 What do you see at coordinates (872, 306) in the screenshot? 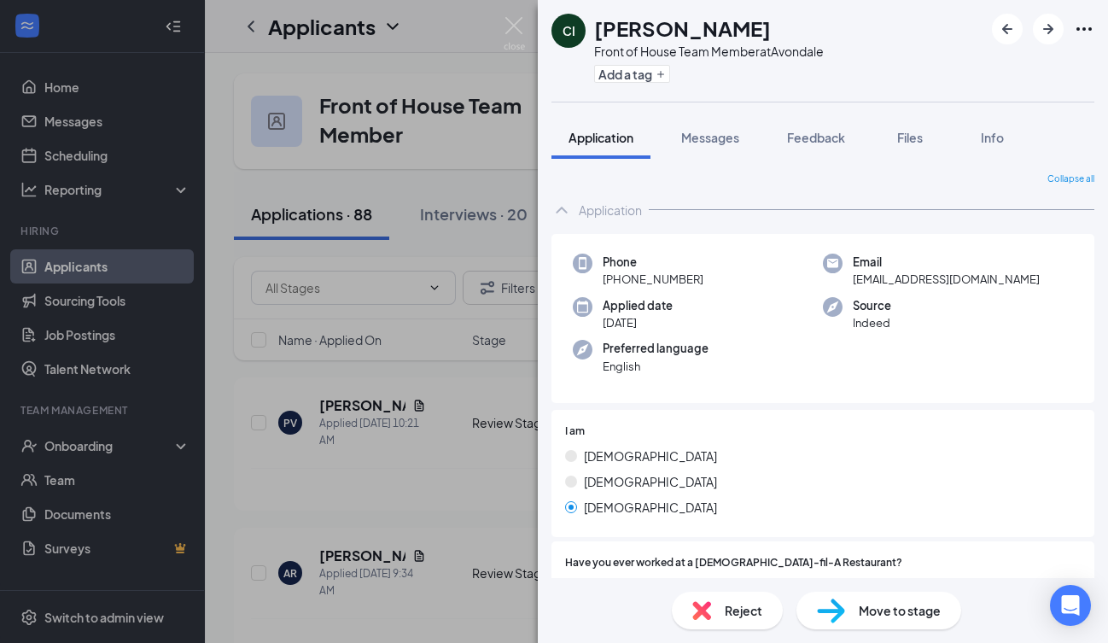
I see `span: Source` at bounding box center [872, 306].